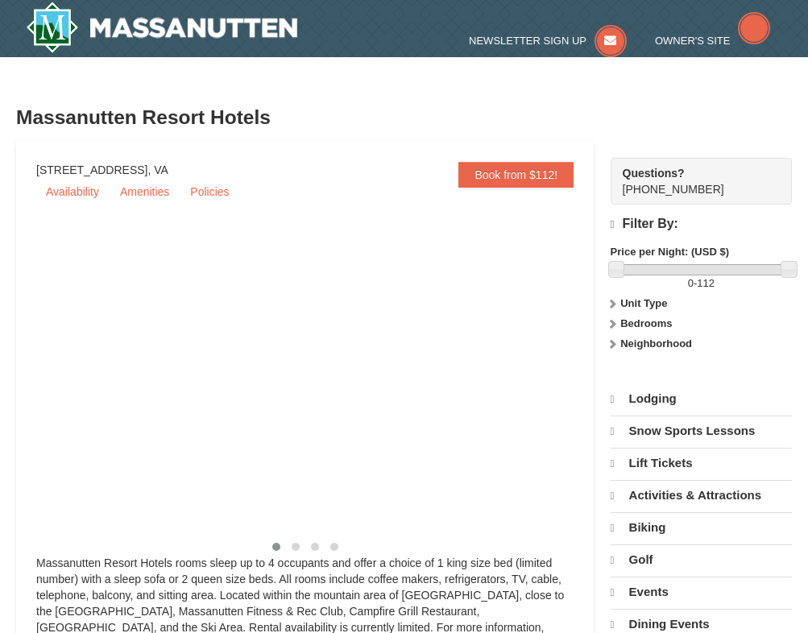 The width and height of the screenshot is (808, 633). I want to click on h4: Filter By:, so click(701, 224).